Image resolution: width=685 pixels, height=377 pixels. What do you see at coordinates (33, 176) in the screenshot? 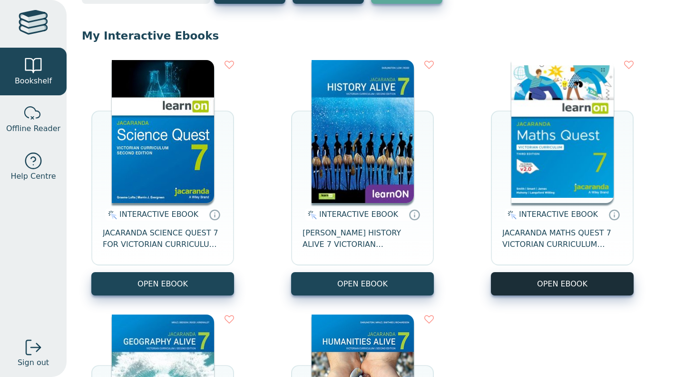
I see `span: Help Centre` at bounding box center [33, 176].